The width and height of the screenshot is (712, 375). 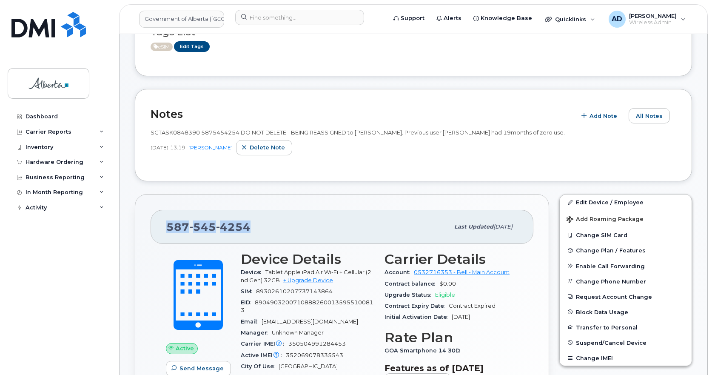 I want to click on button: Add Note, so click(x=600, y=116).